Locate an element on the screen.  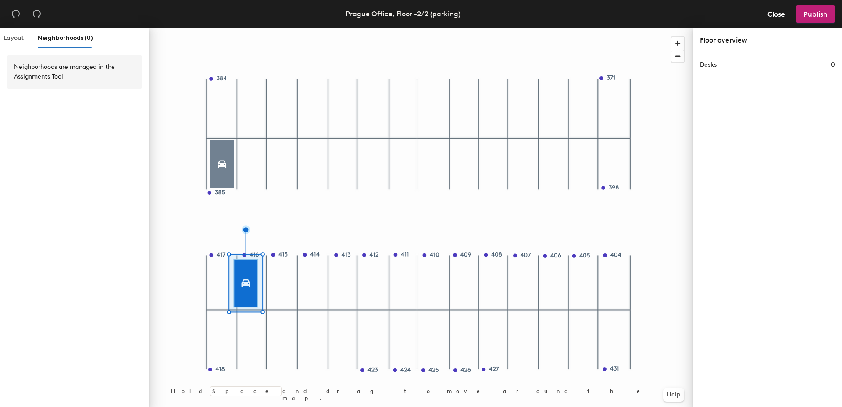
button: Publish is located at coordinates (816, 14).